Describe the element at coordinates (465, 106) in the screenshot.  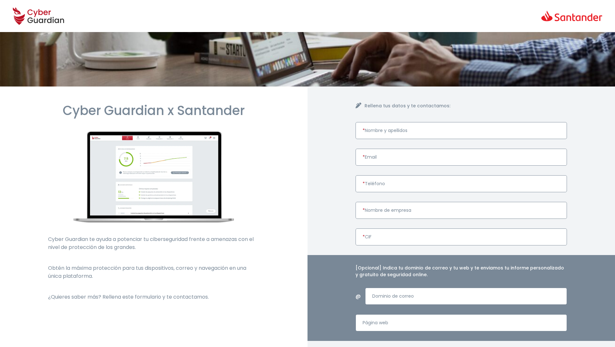
I see `h4: Rellena tus datos y te contactamos:` at that location.